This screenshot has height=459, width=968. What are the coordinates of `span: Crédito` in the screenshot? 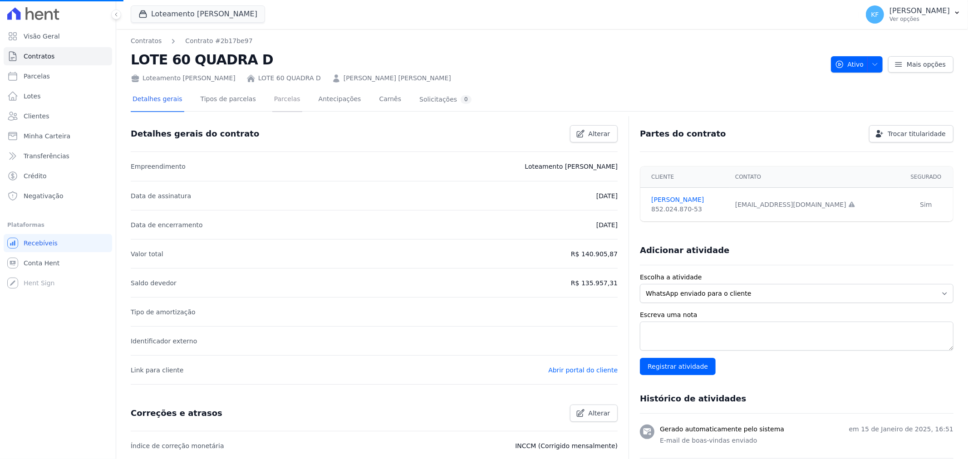 It's located at (35, 176).